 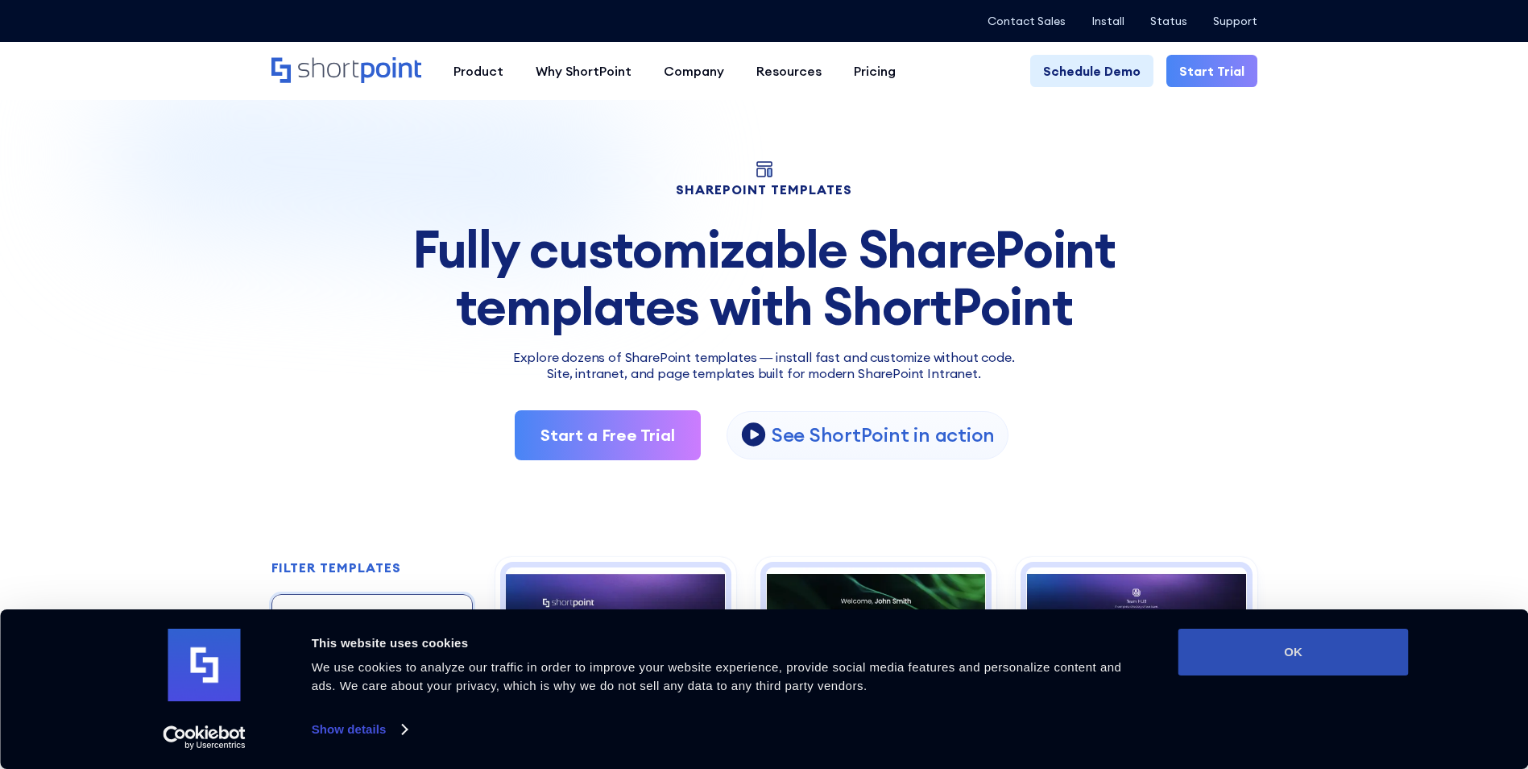 What do you see at coordinates (717, 676) in the screenshot?
I see `span: We use cookies to analyze our traffic in order to improve your website experience, provide social...` at bounding box center [717, 676].